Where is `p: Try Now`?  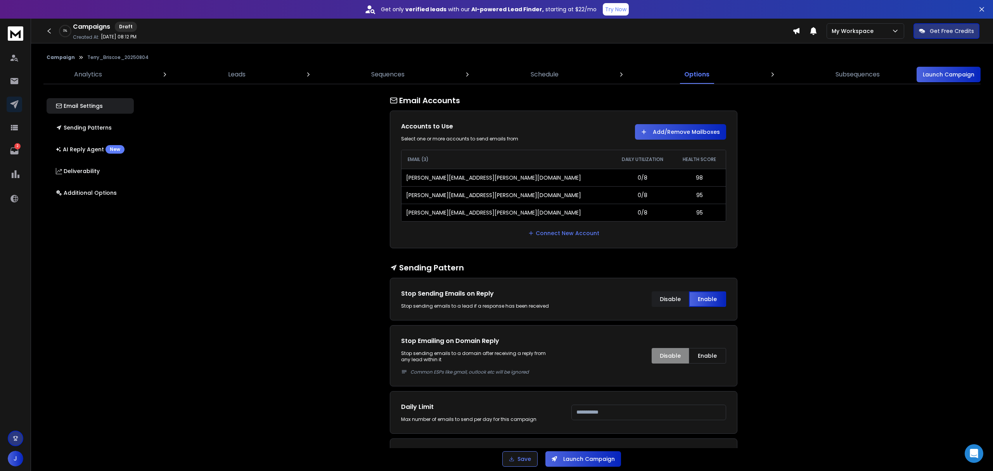 p: Try Now is located at coordinates (616, 9).